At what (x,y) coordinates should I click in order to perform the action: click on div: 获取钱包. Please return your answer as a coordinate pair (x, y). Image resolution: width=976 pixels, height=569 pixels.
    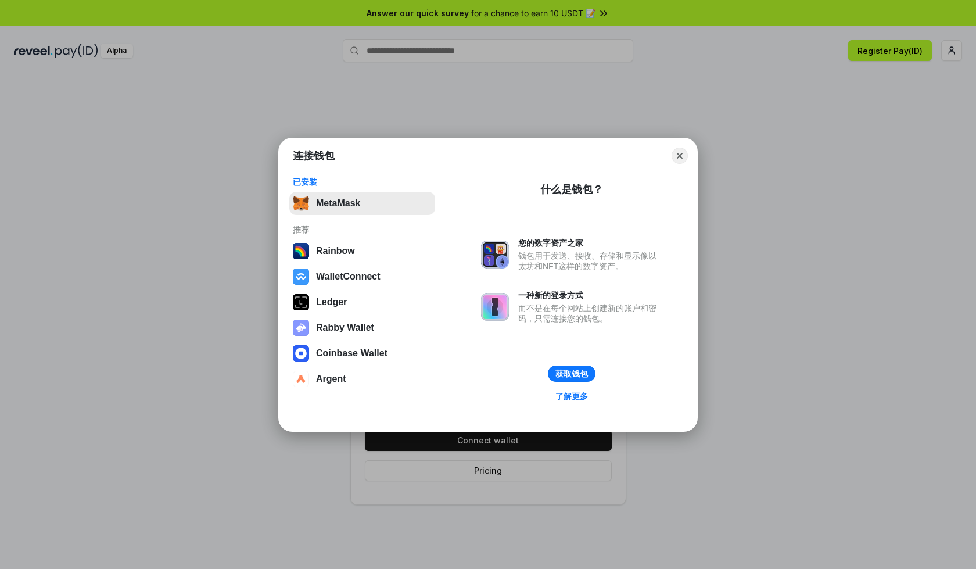
    Looking at the image, I should click on (571, 373).